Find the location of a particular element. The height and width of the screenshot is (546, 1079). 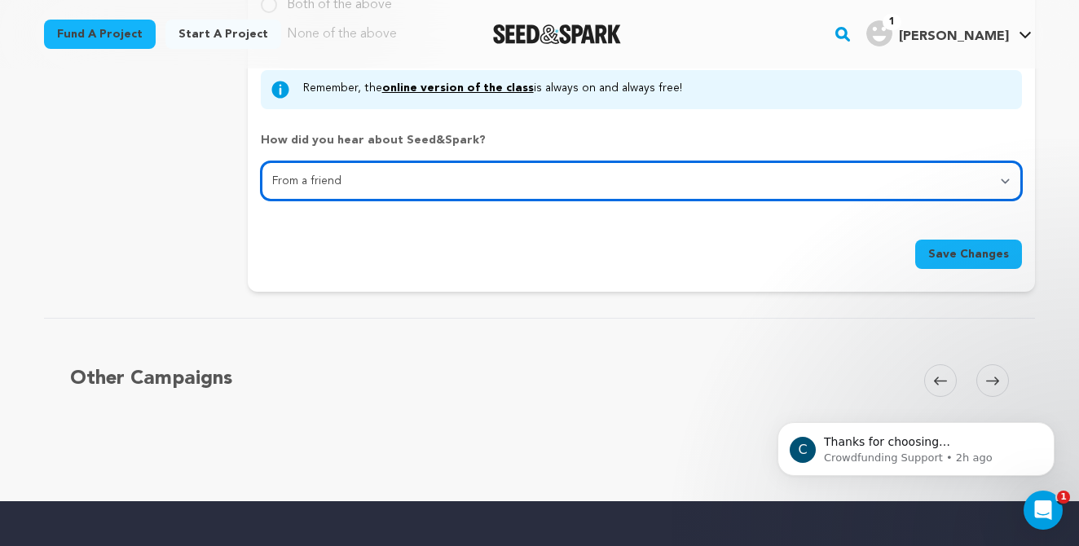

p: Remember, the is always on and always free! is located at coordinates (492, 90).